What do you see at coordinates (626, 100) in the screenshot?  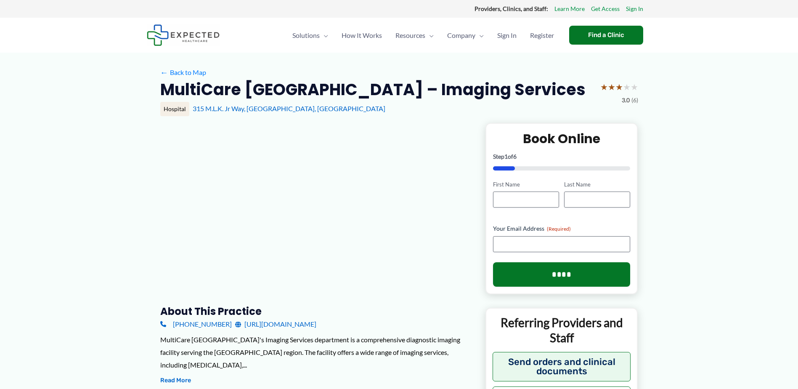 I see `span: 3.0` at bounding box center [626, 100].